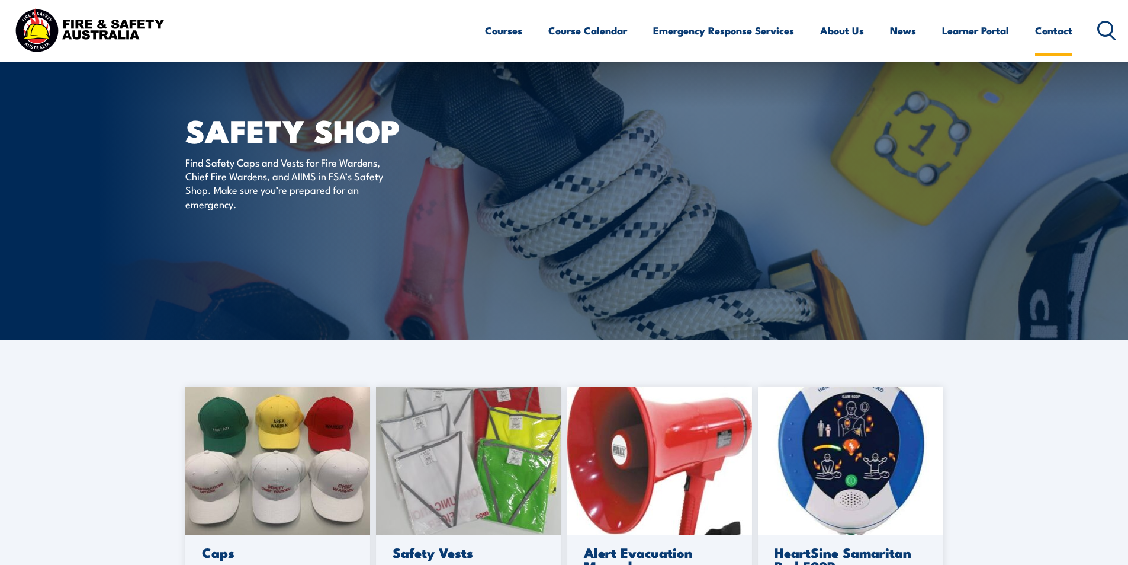  Describe the element at coordinates (503, 30) in the screenshot. I see `a: Courses` at that location.